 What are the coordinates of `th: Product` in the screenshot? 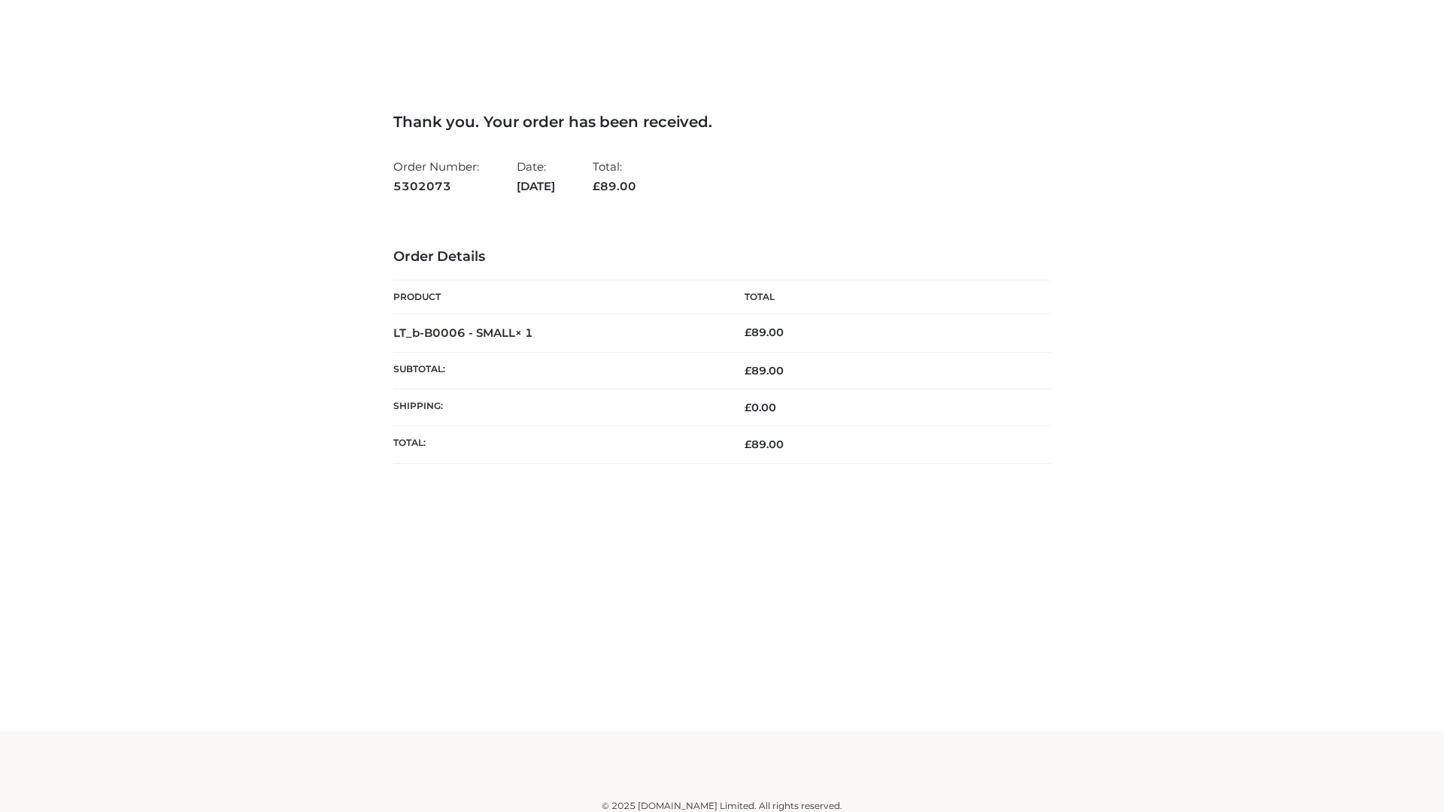 It's located at (557, 297).